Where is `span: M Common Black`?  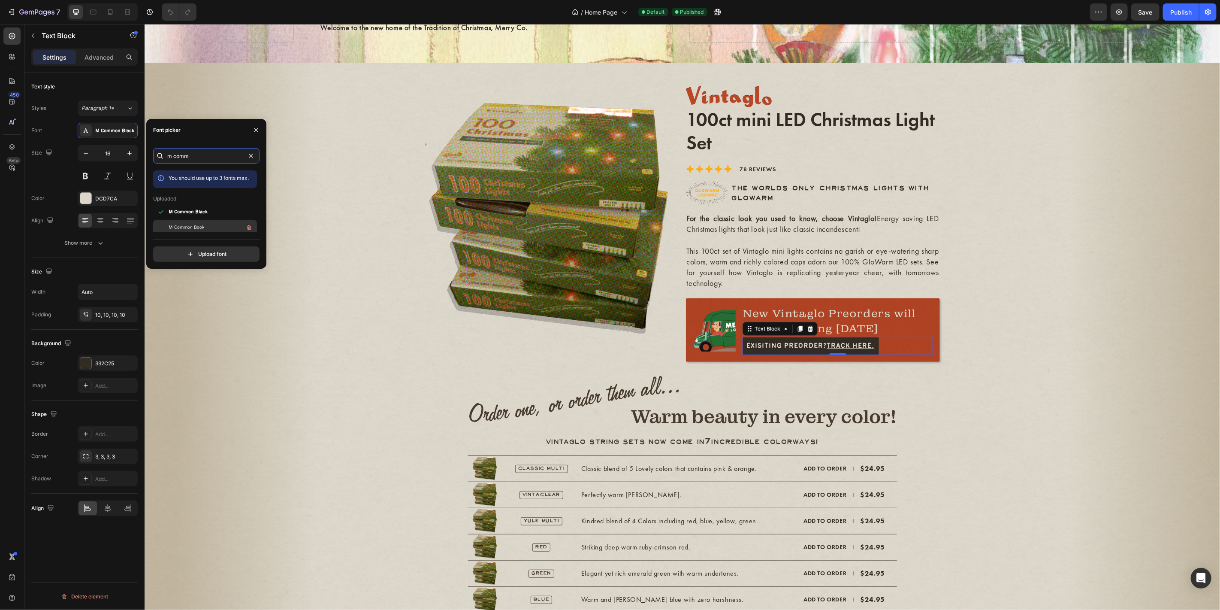 span: M Common Black is located at coordinates (188, 212).